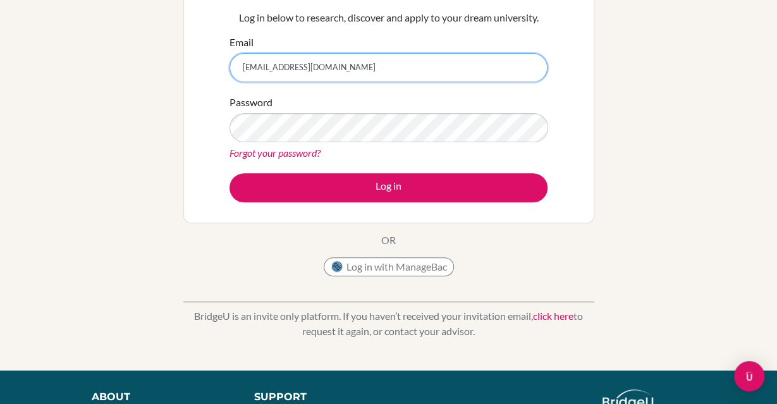  I want to click on button: Log in with ManageBac, so click(389, 267).